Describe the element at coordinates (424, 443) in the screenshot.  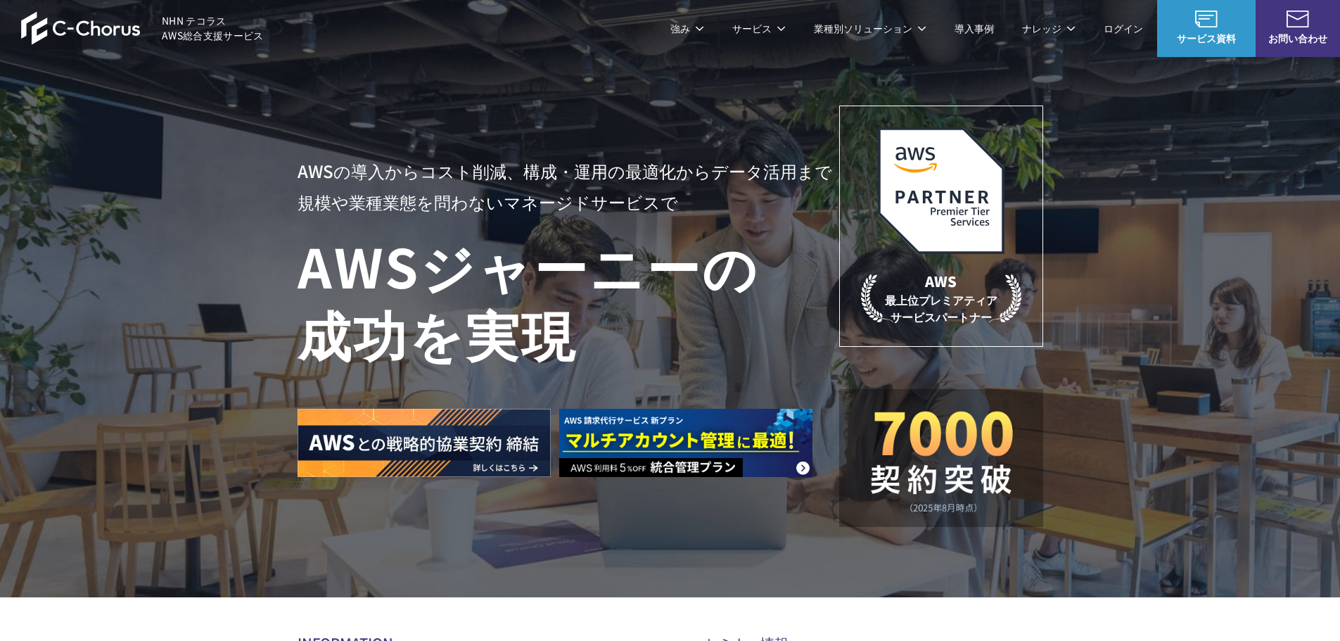
I see `img: AWSとの戦略的協業契約 締結` at that location.